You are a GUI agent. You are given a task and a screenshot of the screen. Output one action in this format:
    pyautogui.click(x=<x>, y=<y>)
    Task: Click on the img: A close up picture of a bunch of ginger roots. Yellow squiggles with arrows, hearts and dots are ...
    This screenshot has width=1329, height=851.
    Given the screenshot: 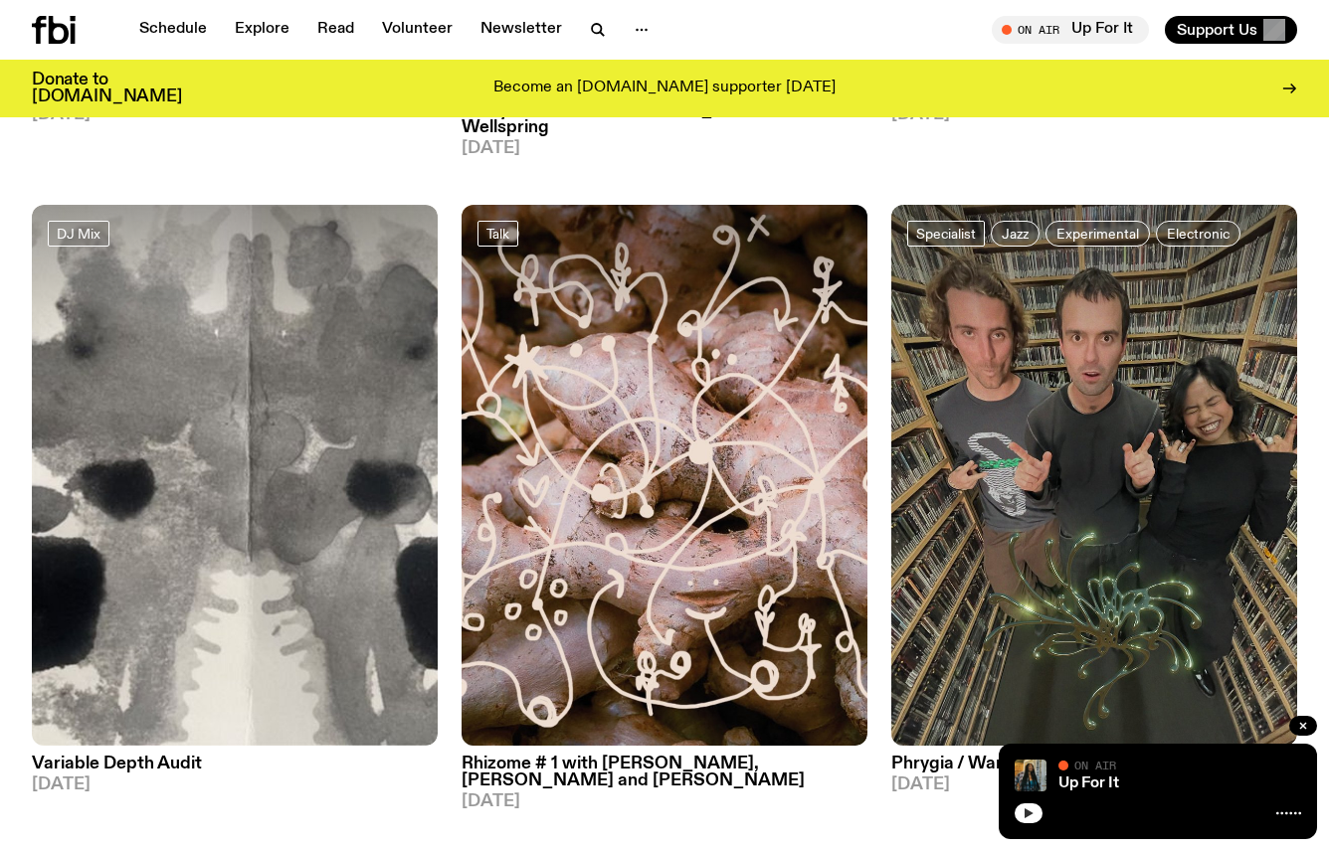 What is the action you would take?
    pyautogui.click(x=664, y=475)
    